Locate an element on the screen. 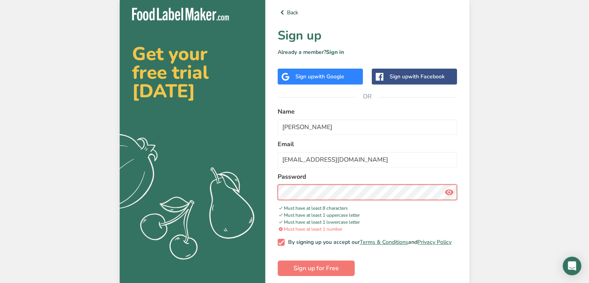 This screenshot has height=283, width=589. p: Already a member? is located at coordinates (367, 52).